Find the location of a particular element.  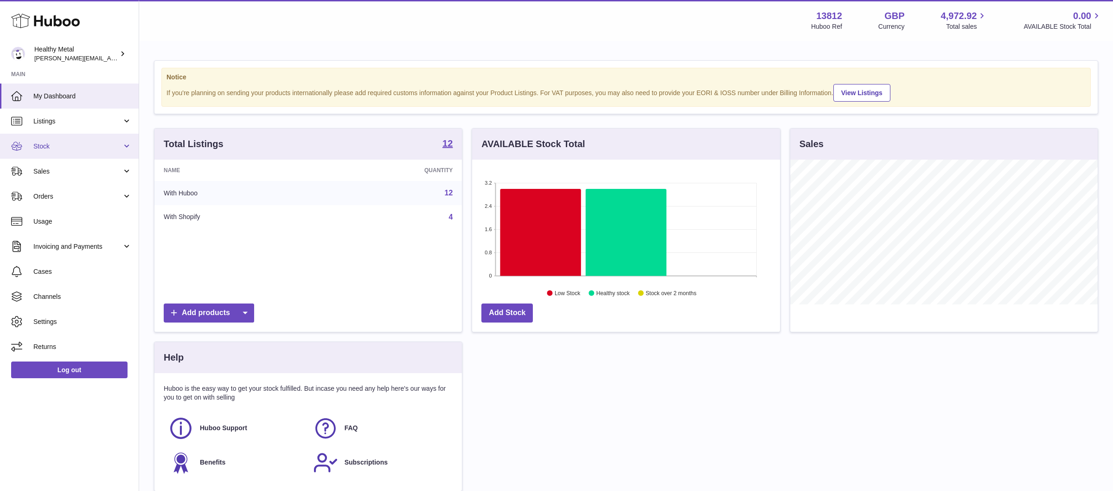

text: Low Stock is located at coordinates (568, 293).